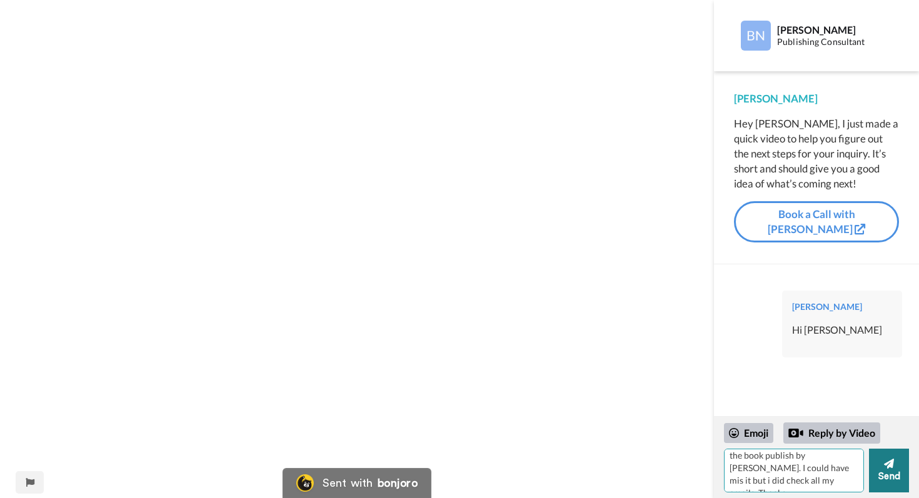 This screenshot has height=498, width=919. I want to click on div: bonjoro, so click(398, 483).